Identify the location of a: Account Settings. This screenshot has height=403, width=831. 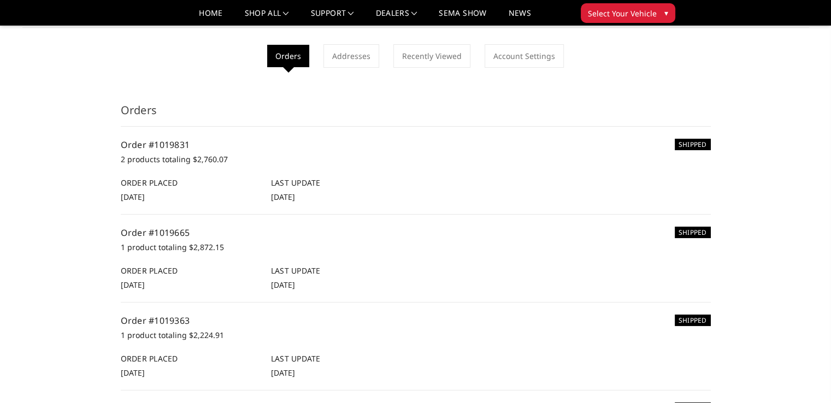
(524, 56).